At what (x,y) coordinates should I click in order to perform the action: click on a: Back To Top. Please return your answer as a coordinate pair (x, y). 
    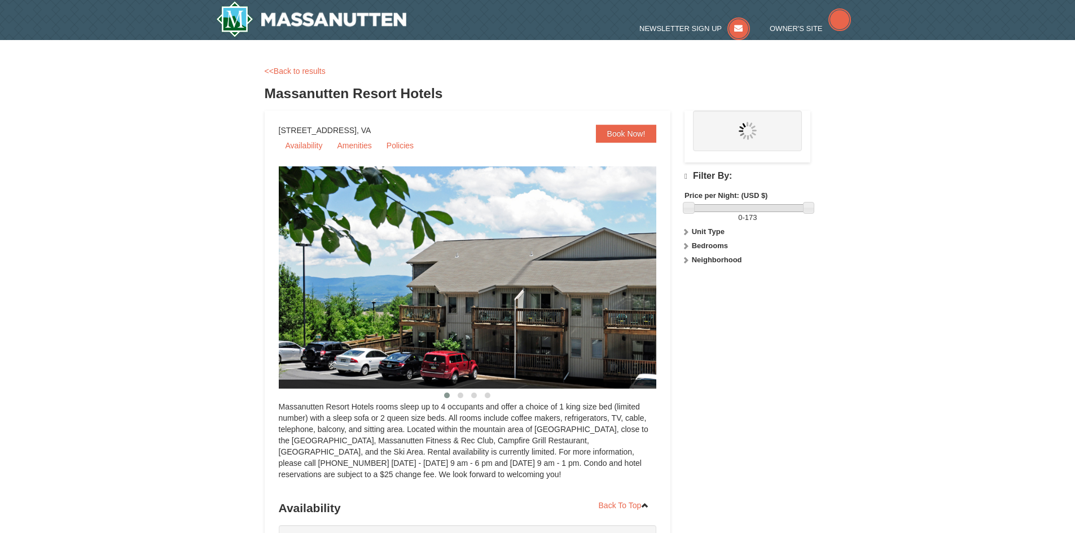
    Looking at the image, I should click on (624, 505).